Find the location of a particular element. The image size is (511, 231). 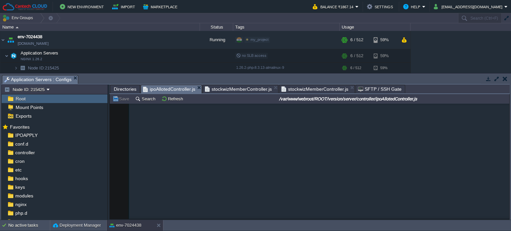

img: Cantech Cloud is located at coordinates (25, 7).